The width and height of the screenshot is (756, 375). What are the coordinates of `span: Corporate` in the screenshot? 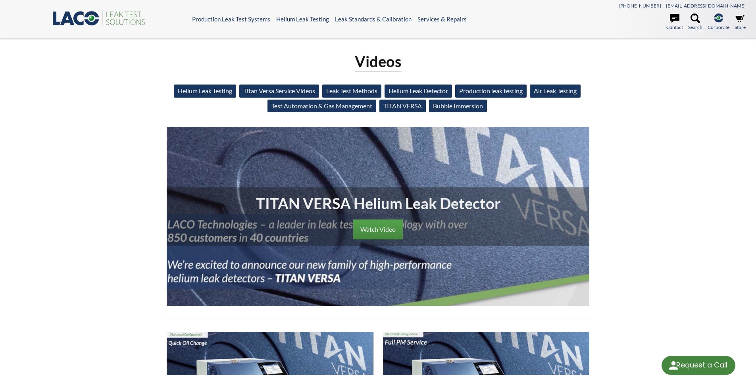 It's located at (718, 27).